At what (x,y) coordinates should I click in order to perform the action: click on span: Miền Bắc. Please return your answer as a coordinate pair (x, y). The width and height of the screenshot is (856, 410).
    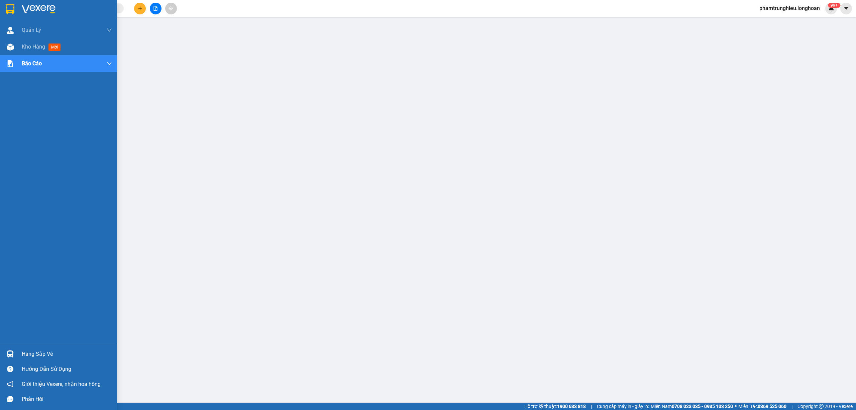
    Looking at the image, I should click on (762, 406).